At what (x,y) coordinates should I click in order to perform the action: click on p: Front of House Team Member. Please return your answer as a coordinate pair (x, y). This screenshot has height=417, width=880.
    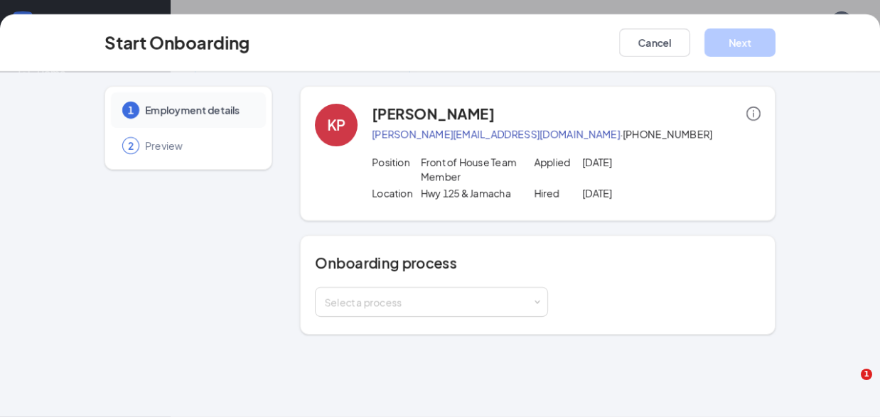
    Looking at the image, I should click on (469, 169).